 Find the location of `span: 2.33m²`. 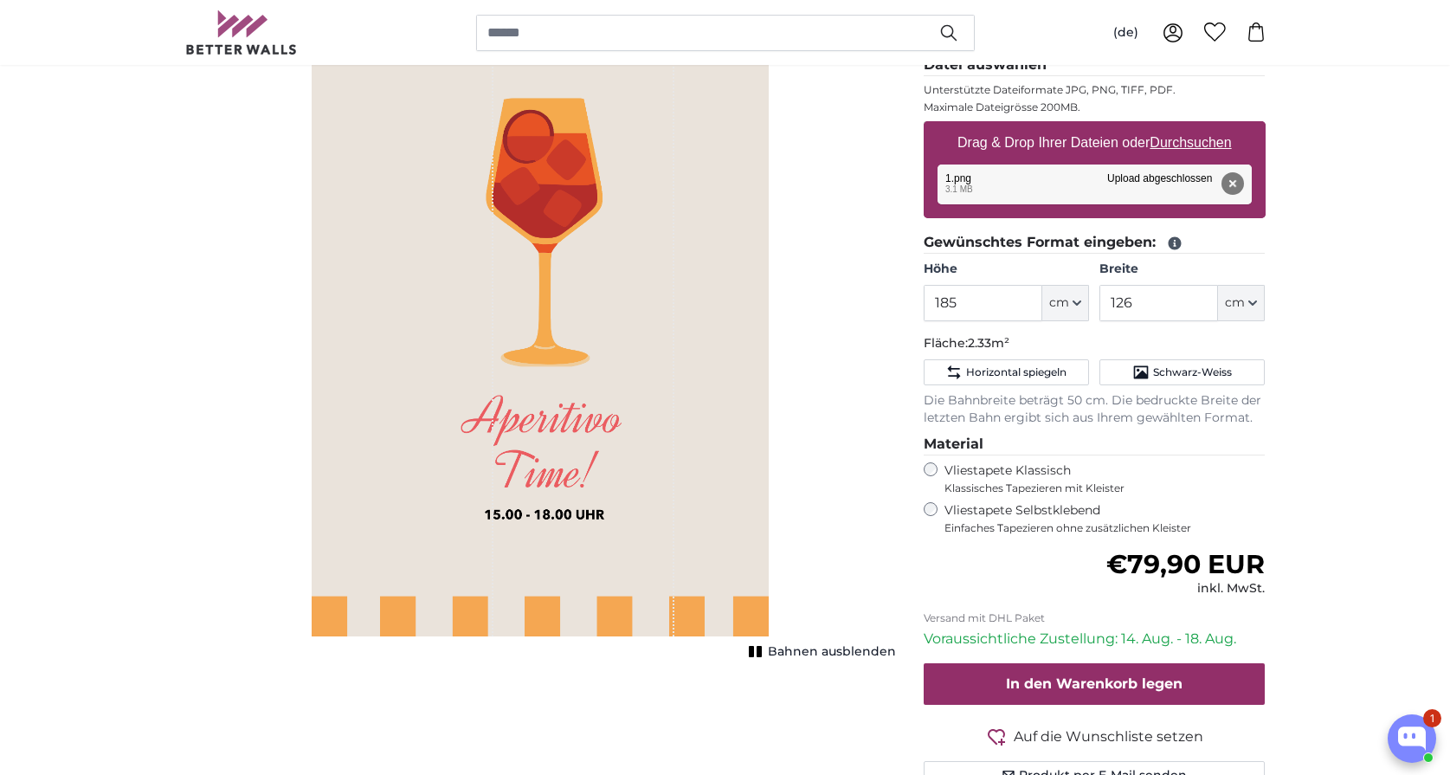

span: 2.33m² is located at coordinates (989, 343).